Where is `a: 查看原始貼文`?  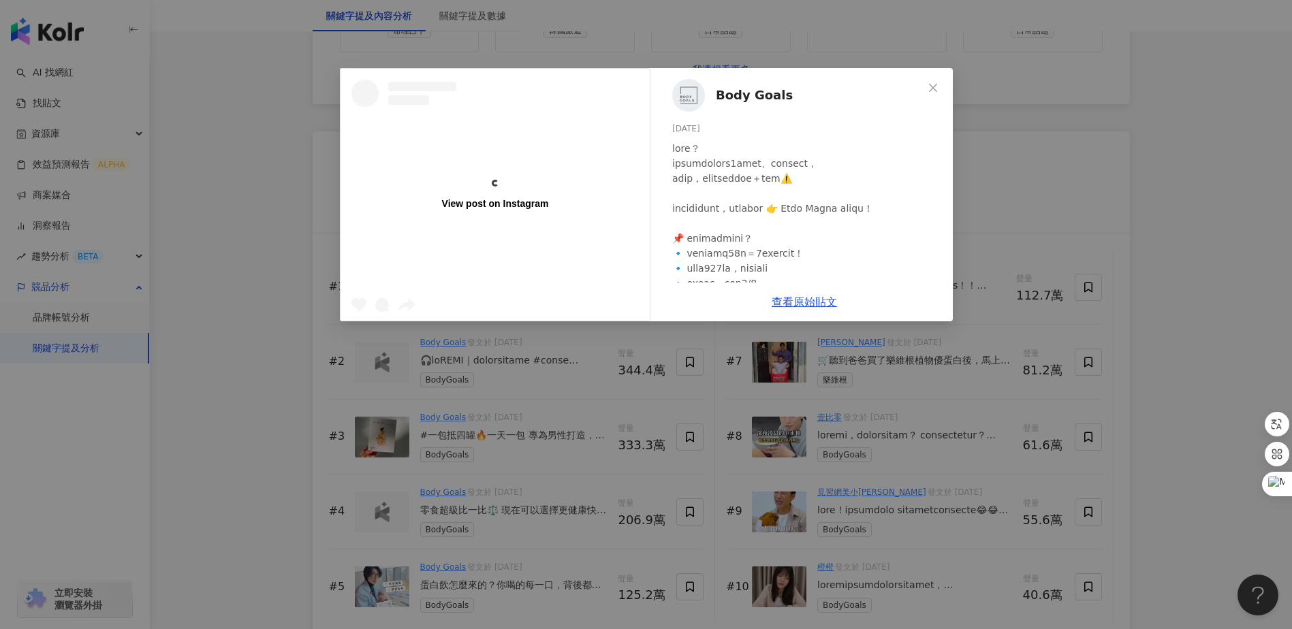
a: 查看原始貼文 is located at coordinates (804, 302).